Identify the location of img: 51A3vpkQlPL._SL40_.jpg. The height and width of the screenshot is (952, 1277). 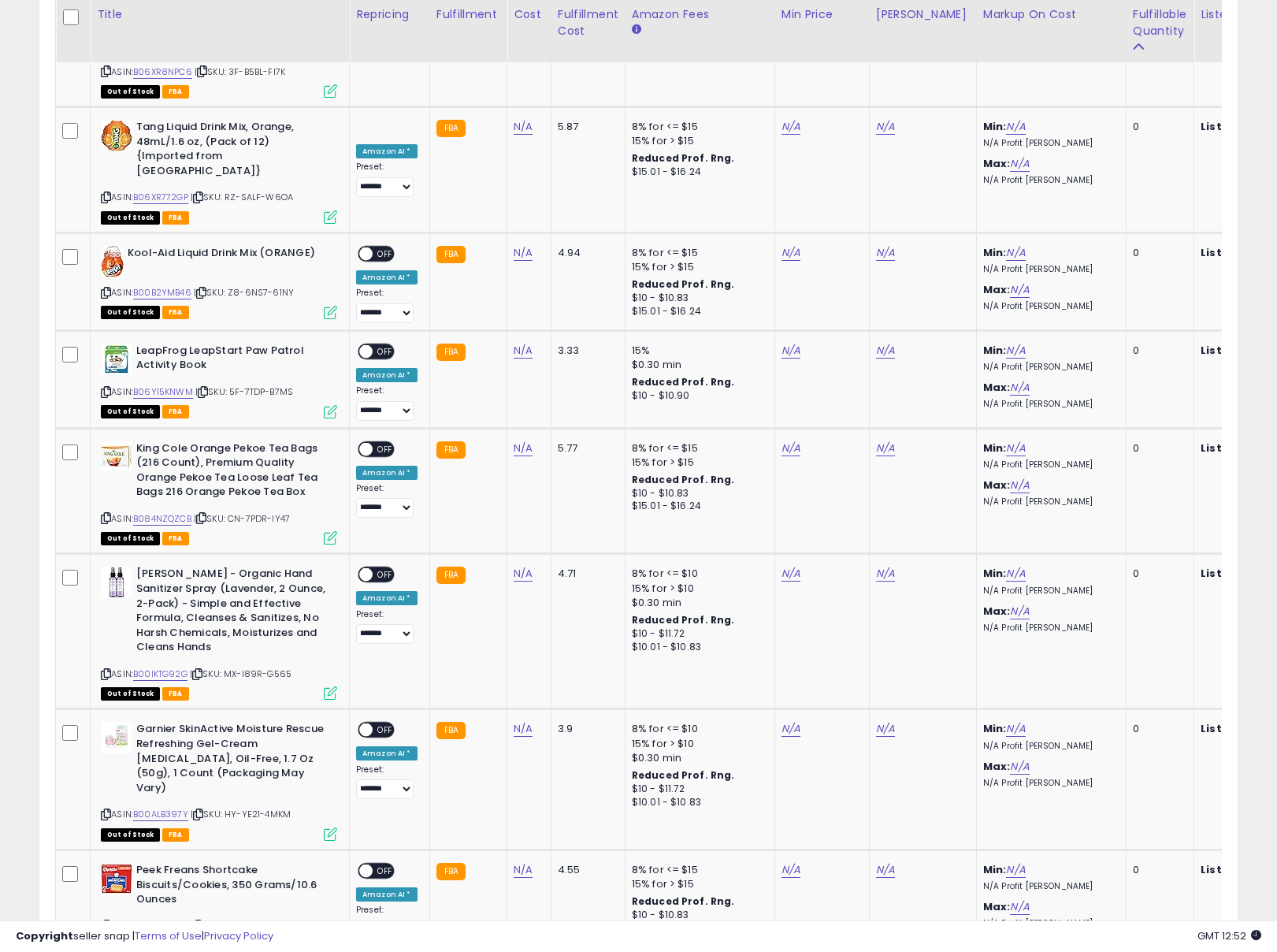
(116, 456).